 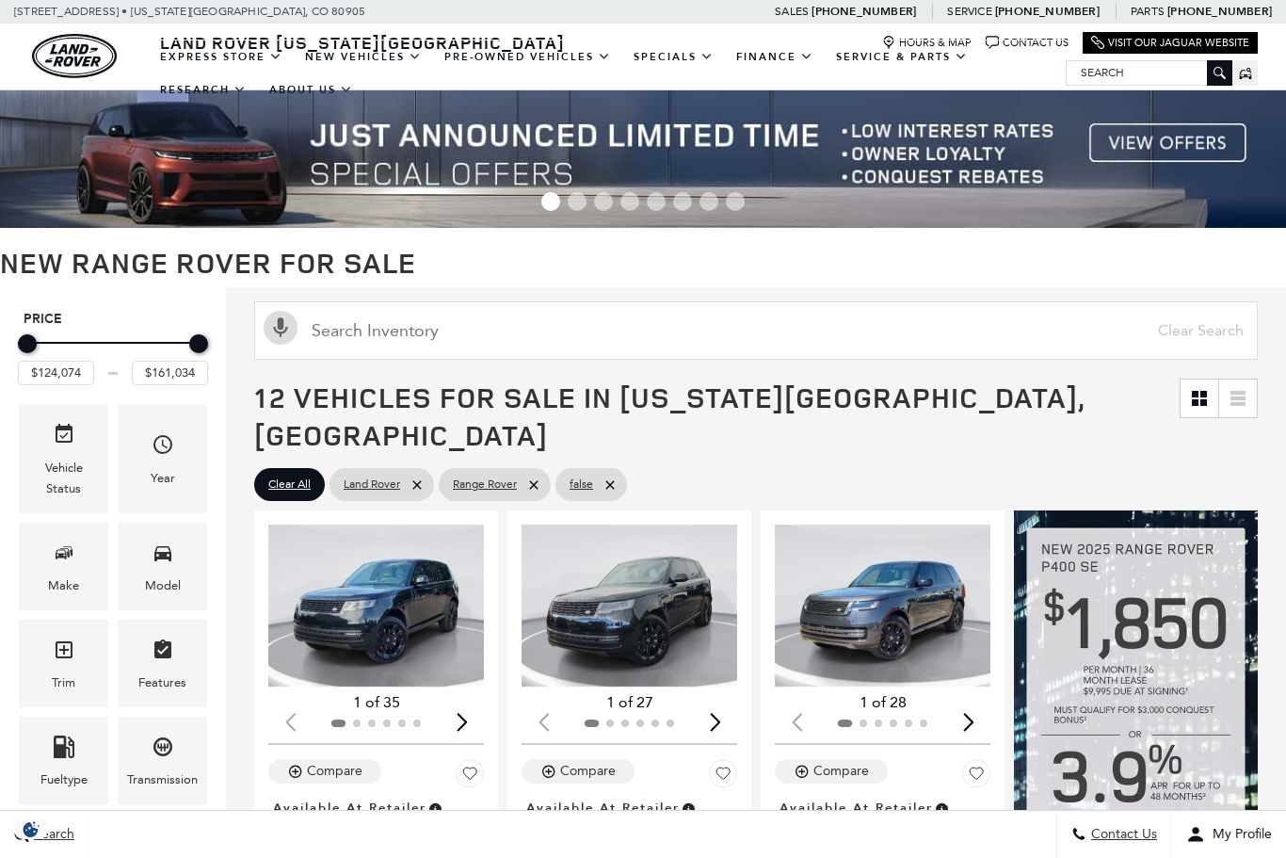 I want to click on span: Go to slide 2, so click(x=577, y=201).